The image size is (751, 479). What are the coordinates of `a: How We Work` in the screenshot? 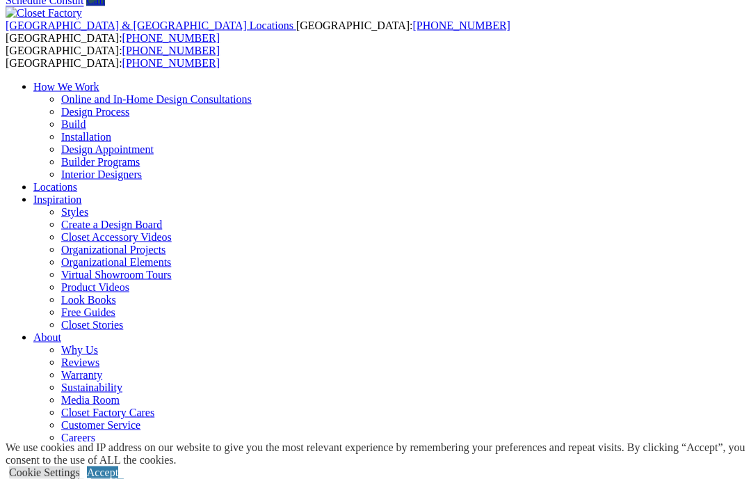 It's located at (66, 86).